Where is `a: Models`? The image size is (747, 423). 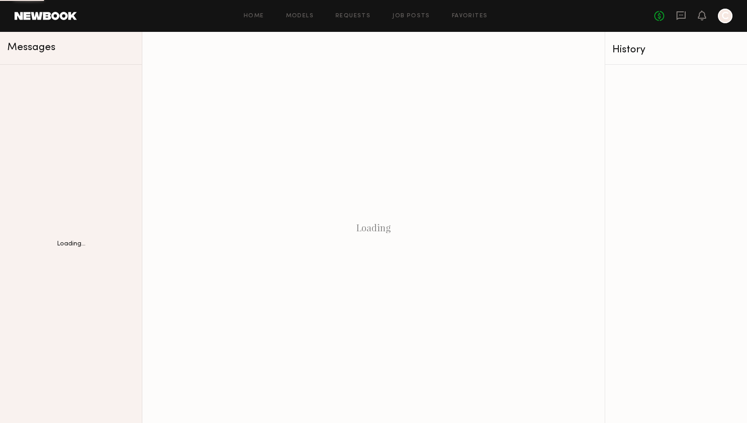
a: Models is located at coordinates (300, 16).